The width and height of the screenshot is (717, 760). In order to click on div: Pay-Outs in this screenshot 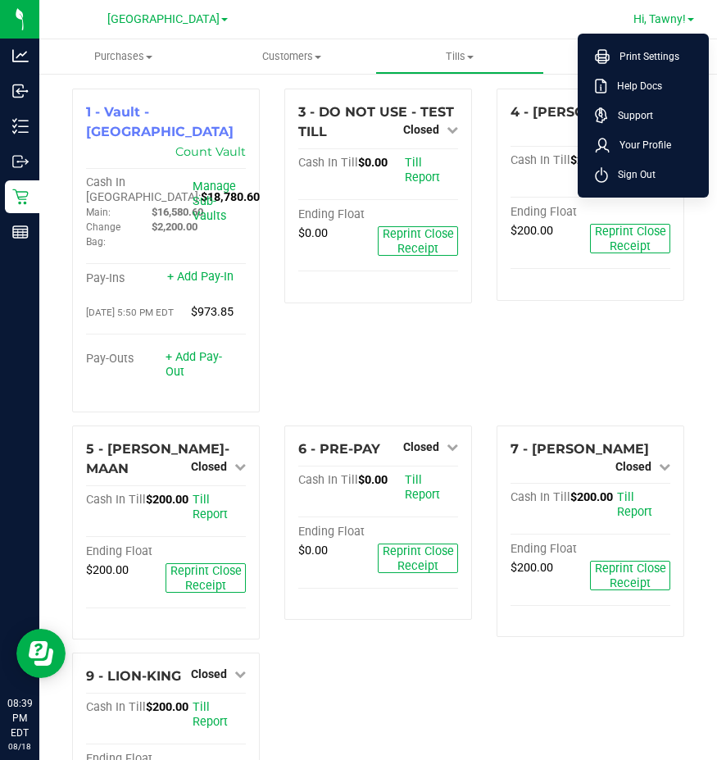, I will do `click(125, 359)`.